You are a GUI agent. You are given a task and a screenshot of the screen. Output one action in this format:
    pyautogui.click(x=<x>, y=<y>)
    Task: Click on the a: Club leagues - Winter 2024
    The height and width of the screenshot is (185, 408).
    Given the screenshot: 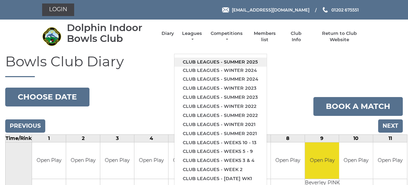 What is the action you would take?
    pyautogui.click(x=221, y=70)
    